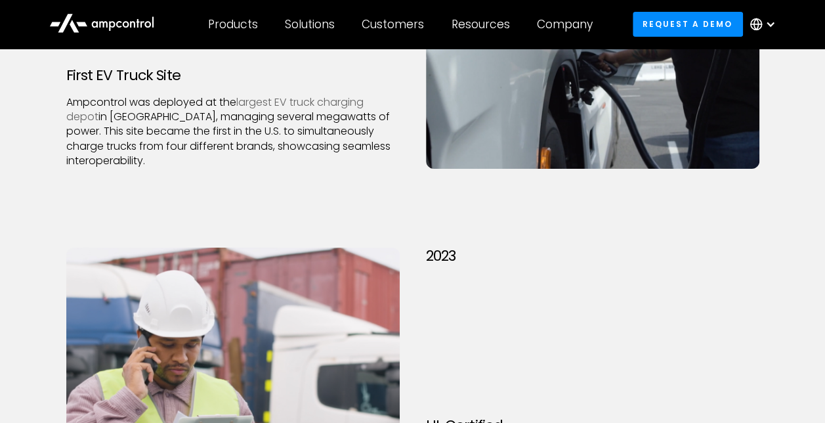 The width and height of the screenshot is (825, 423). What do you see at coordinates (392, 24) in the screenshot?
I see `div: Customers` at bounding box center [392, 24].